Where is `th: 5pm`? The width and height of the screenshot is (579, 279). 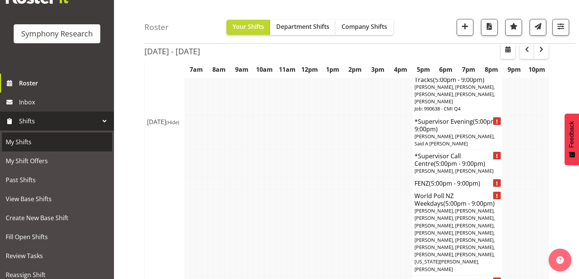 th: 5pm is located at coordinates (423, 70).